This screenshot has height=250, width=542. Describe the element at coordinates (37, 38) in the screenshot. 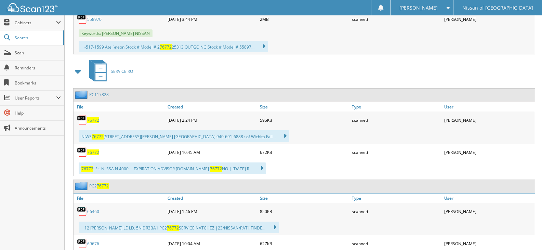

I see `span: Search` at that location.